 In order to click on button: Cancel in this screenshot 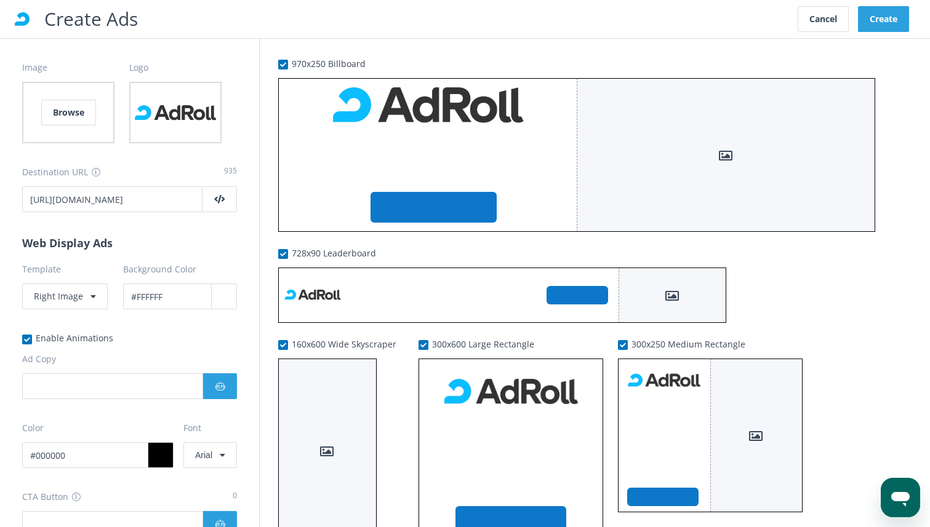, I will do `click(823, 19)`.